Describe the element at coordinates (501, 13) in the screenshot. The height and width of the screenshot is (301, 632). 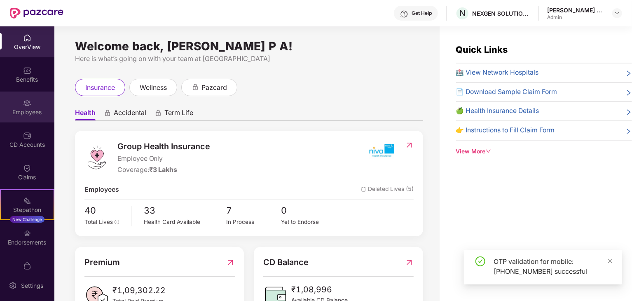
I see `div: NEXGEN SOLUTION PROVIDERS PVT LTD` at that location.